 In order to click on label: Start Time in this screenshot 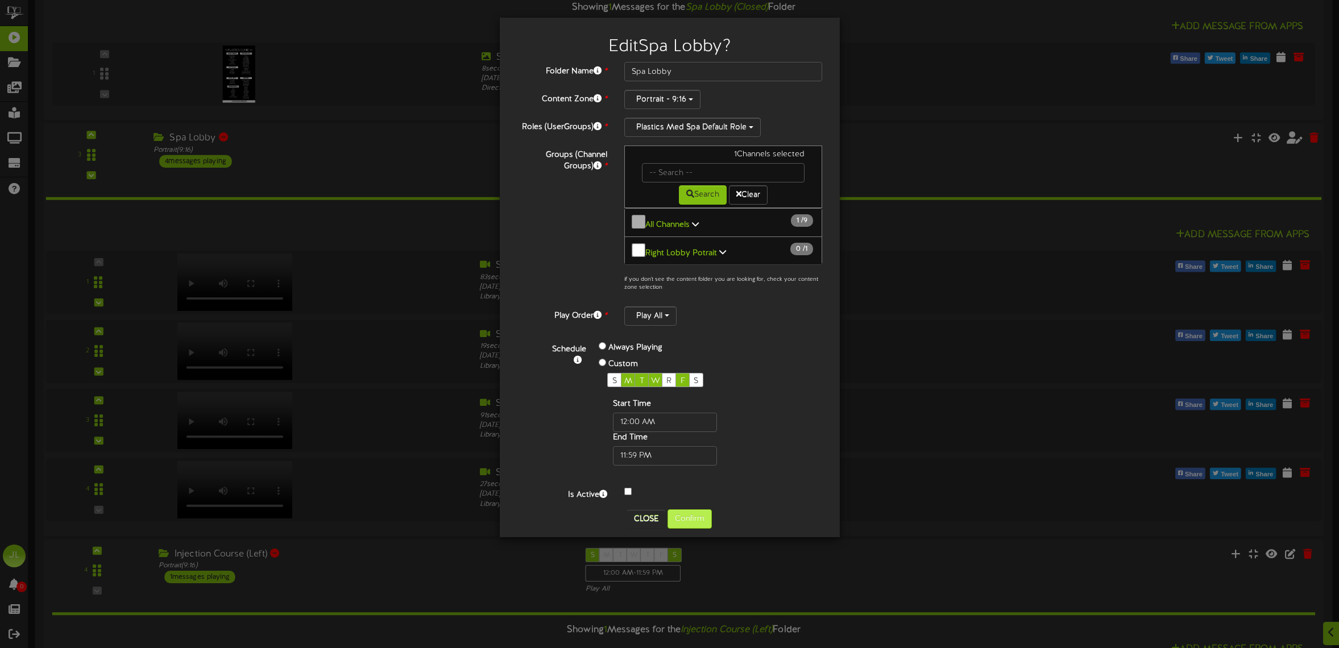, I will do `click(632, 404)`.